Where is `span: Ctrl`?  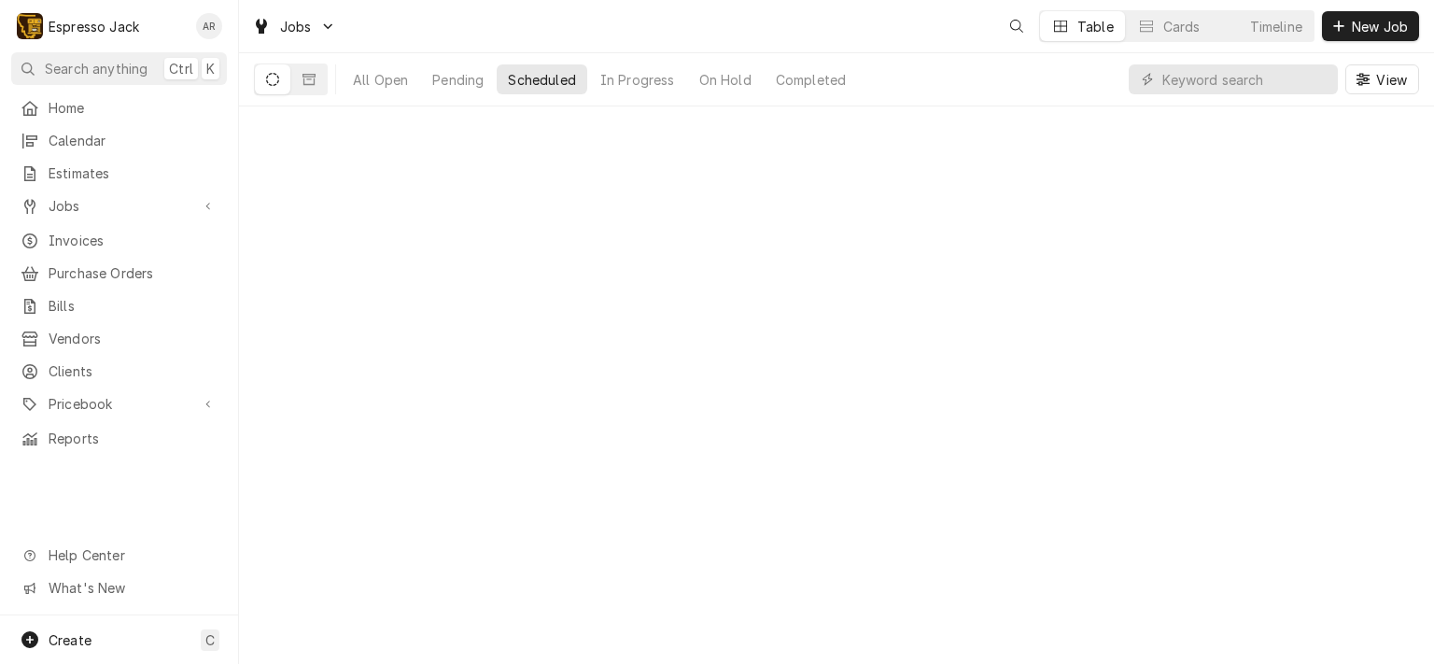 span: Ctrl is located at coordinates (181, 68).